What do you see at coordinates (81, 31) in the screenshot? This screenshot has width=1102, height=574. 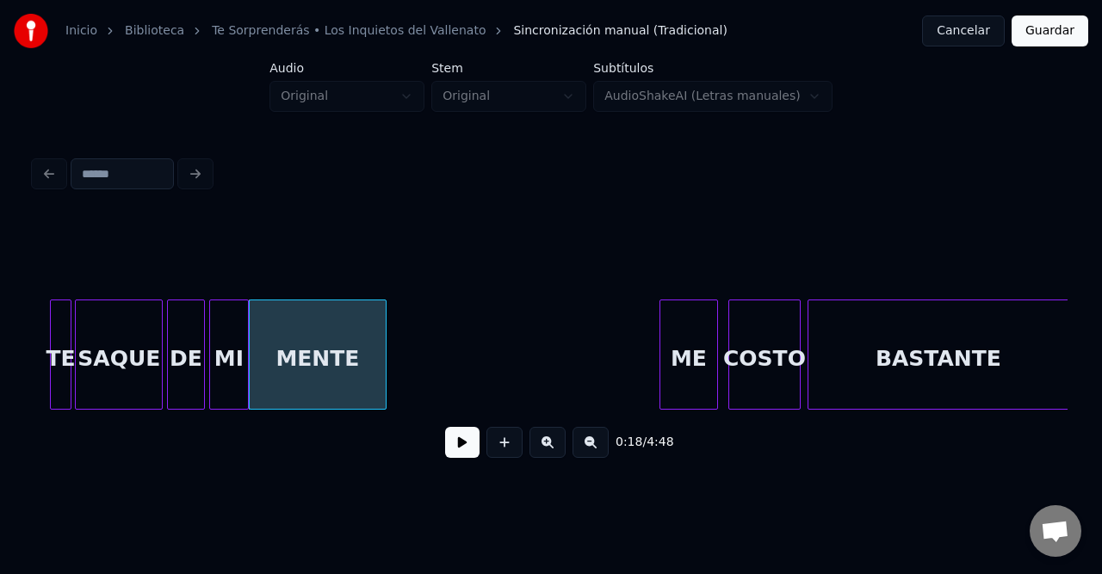 I see `a: Inicio` at bounding box center [81, 31].